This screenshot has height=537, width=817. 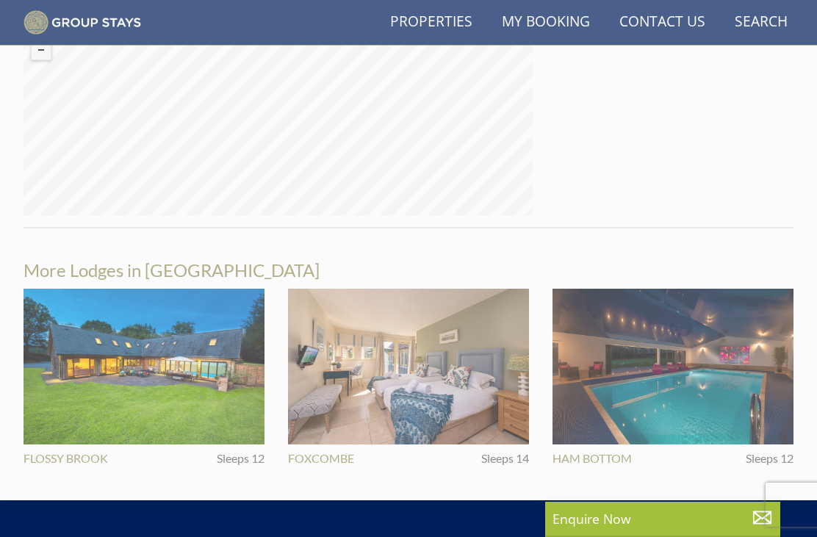 What do you see at coordinates (663, 519) in the screenshot?
I see `p: Enquire Now` at bounding box center [663, 519].